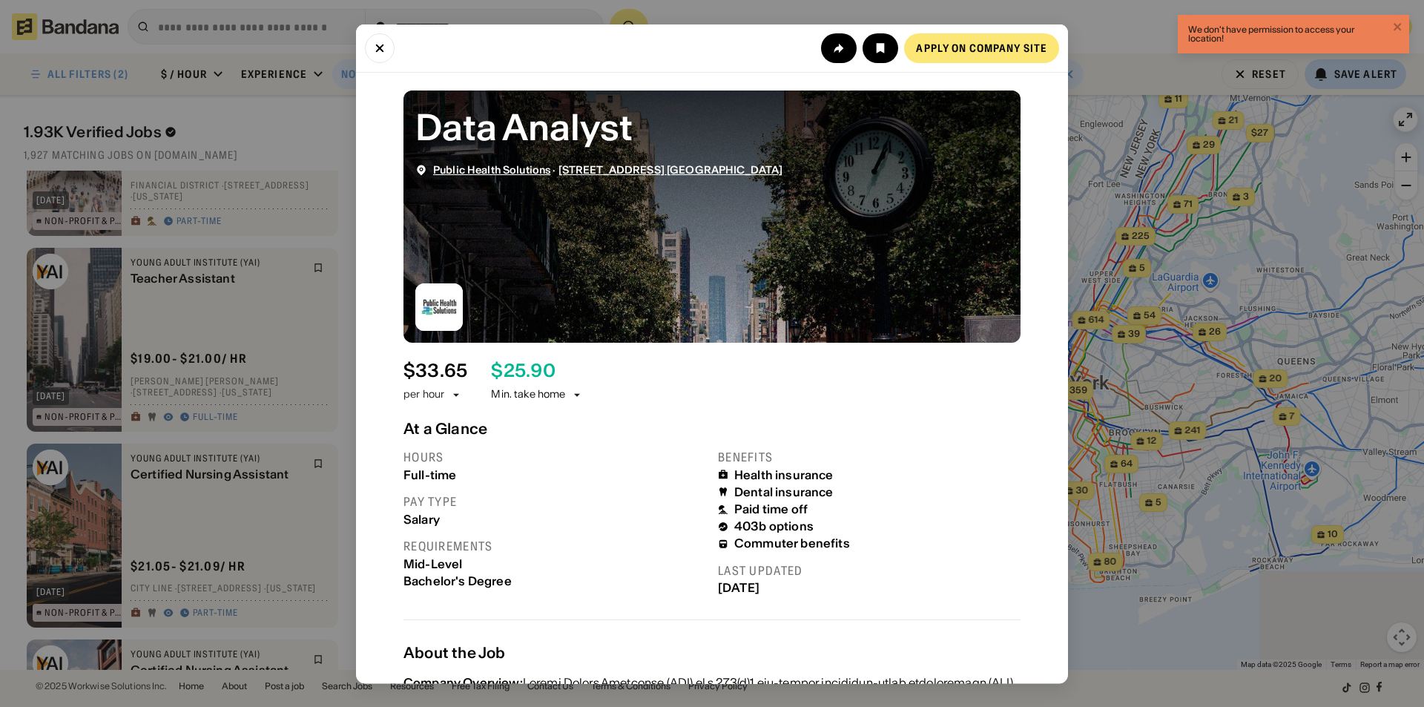 The height and width of the screenshot is (707, 1424). What do you see at coordinates (439, 306) in the screenshot?
I see `img: Public Health Solutions logo` at bounding box center [439, 306].